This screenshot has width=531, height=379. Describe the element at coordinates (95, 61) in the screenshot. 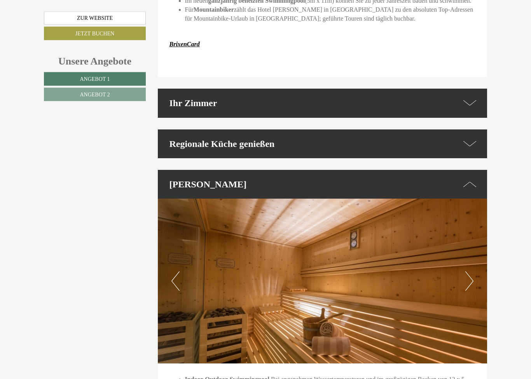

I see `div: Unsere Angebote` at that location.